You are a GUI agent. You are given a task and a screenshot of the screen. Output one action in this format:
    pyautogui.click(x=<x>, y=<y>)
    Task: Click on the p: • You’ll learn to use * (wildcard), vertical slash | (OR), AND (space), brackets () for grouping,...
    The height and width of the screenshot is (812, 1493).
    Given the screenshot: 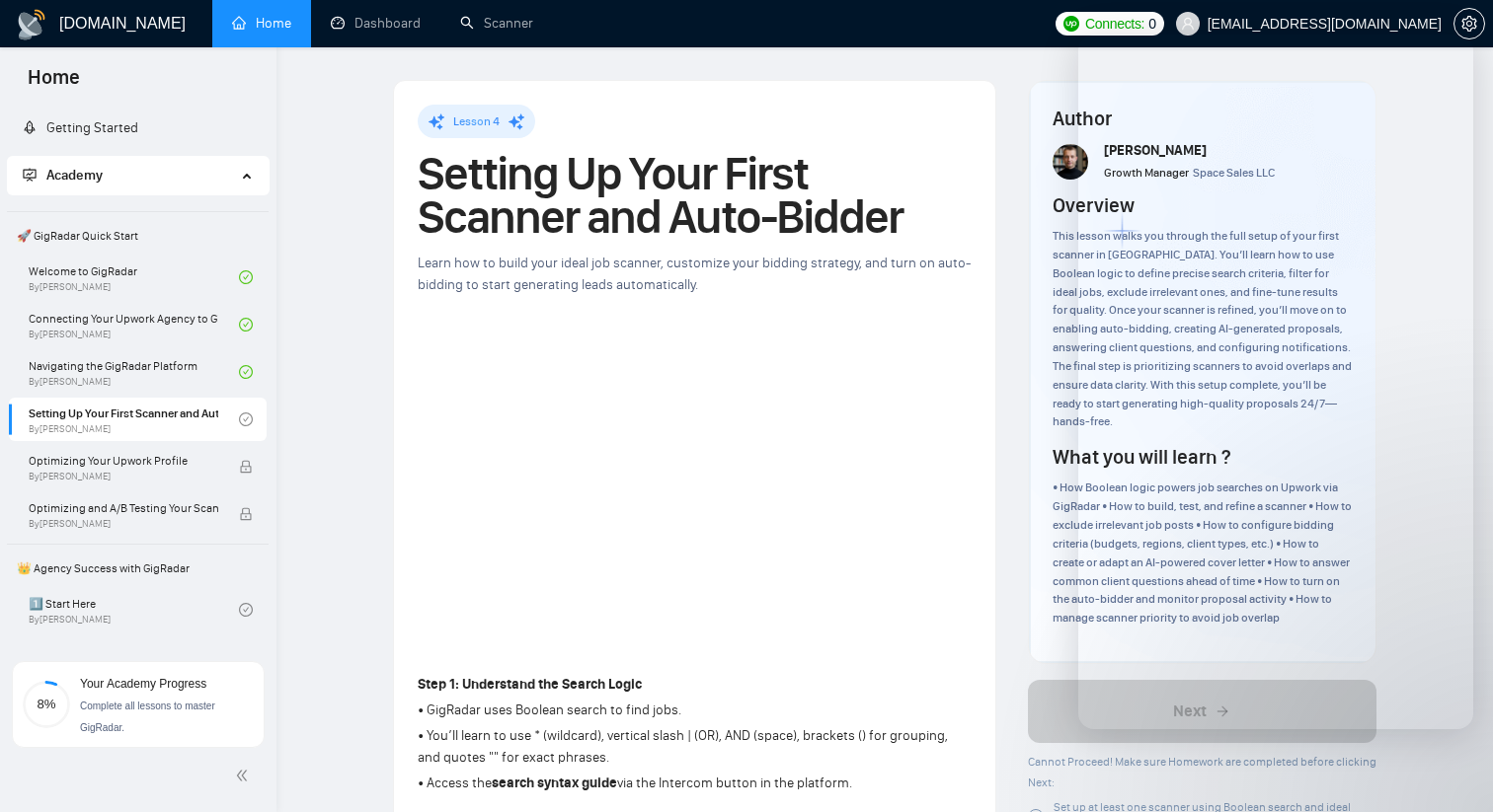 What is the action you would take?
    pyautogui.click(x=694, y=747)
    